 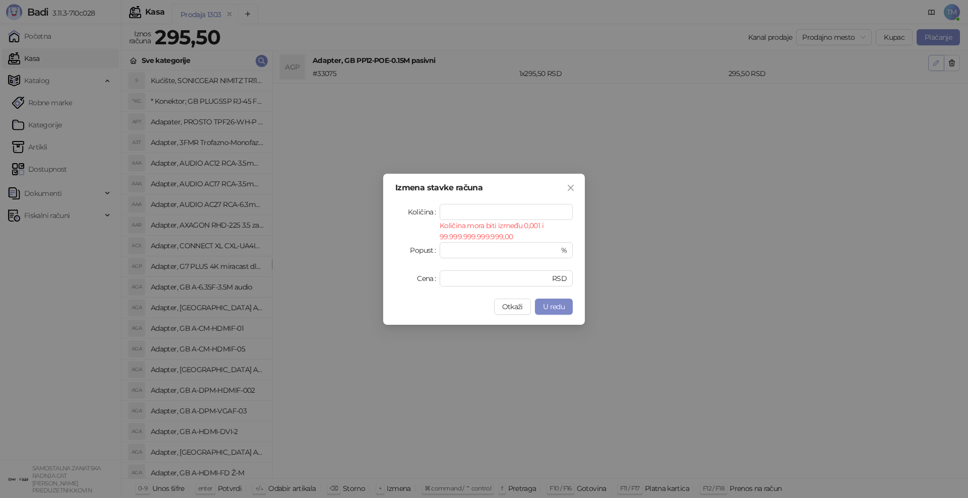 I want to click on div: Količina mora biti između 0,001 i 99.999.999.999.999,00, so click(x=506, y=231).